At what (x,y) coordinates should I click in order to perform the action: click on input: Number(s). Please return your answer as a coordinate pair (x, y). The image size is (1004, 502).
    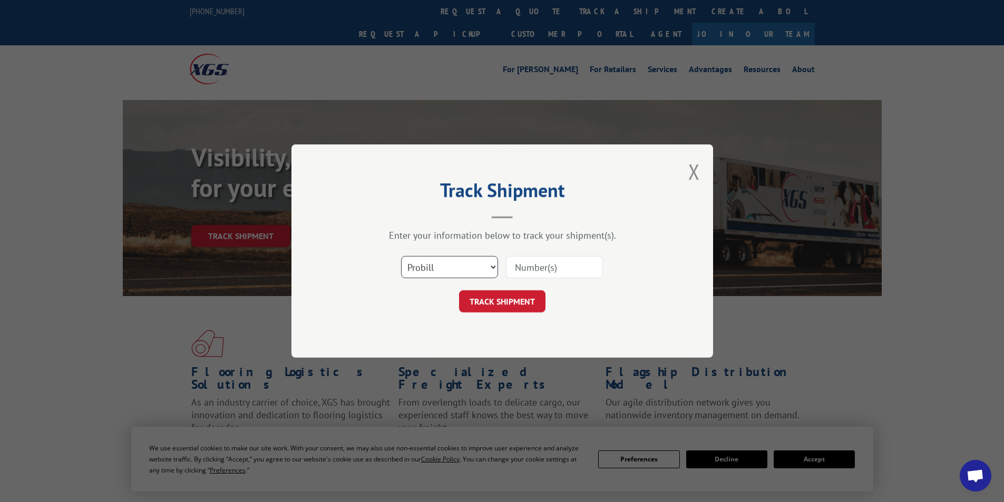
    Looking at the image, I should click on (554, 267).